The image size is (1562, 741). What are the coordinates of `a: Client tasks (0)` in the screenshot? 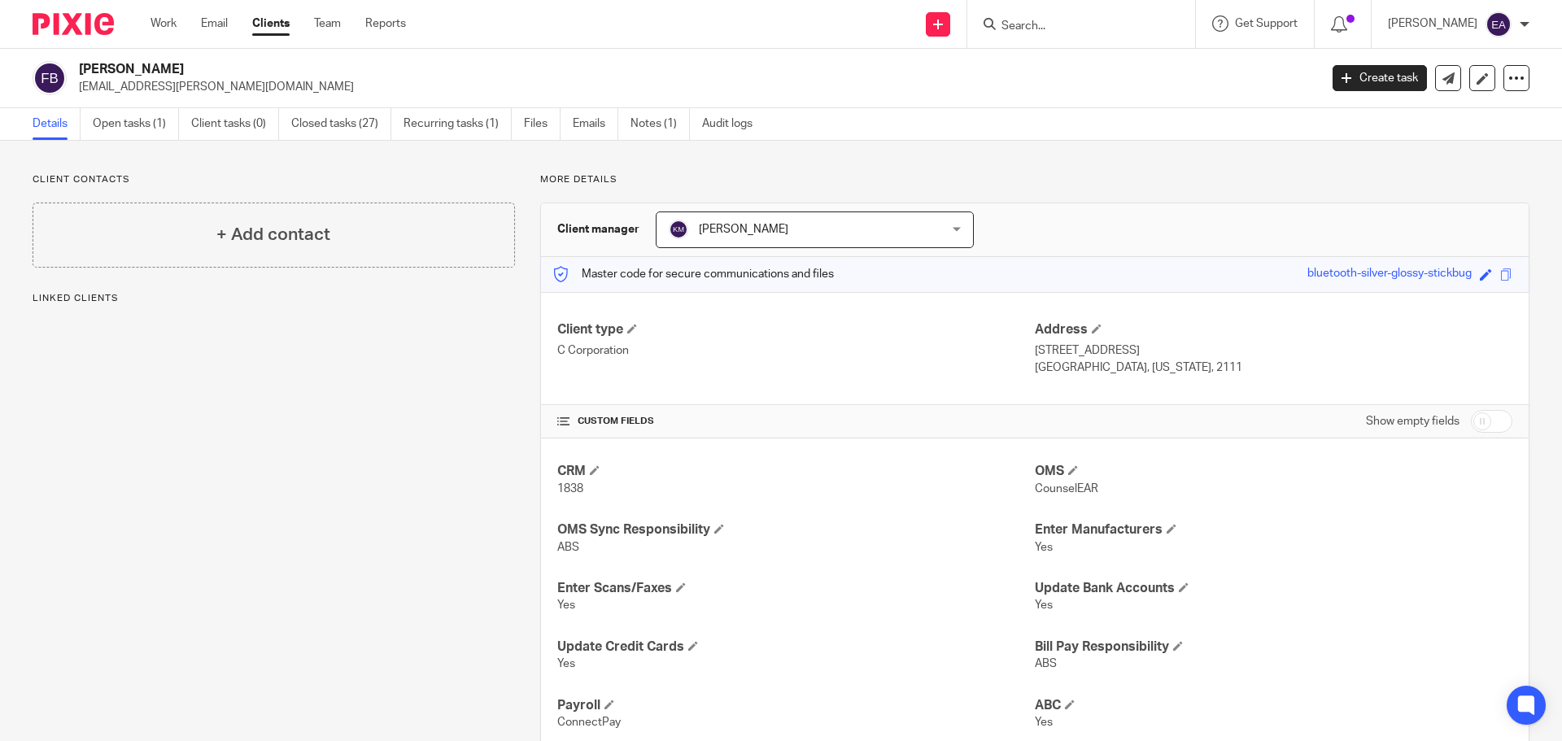 It's located at (235, 124).